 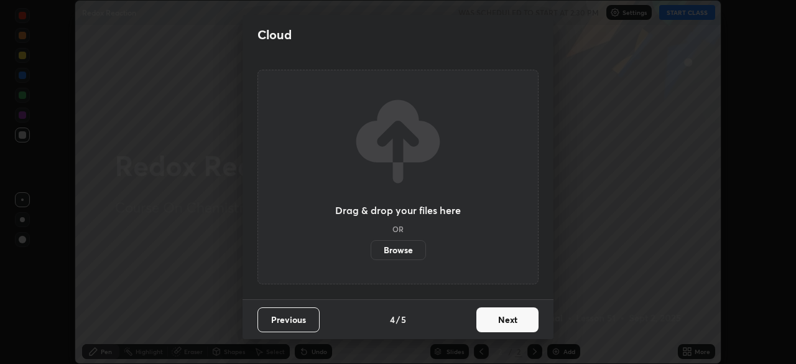 I want to click on button: Previous, so click(x=288, y=320).